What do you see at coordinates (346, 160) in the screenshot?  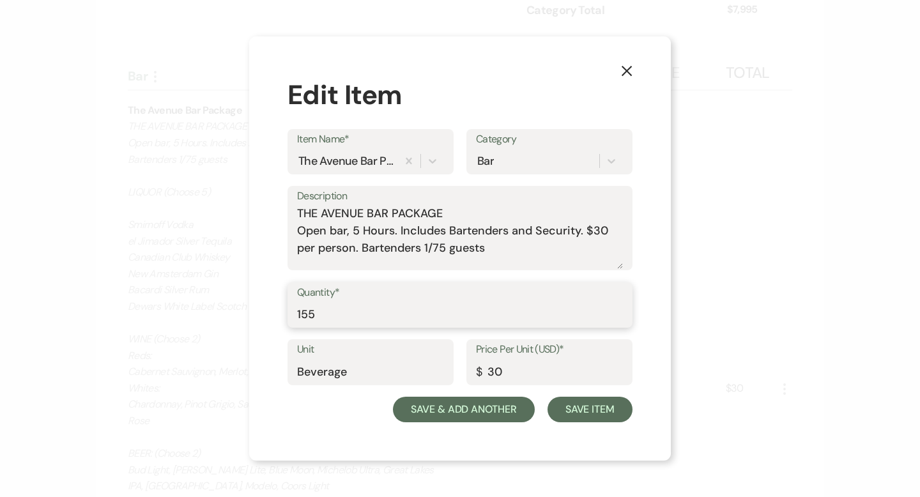 I see `div: The Avenue Bar Package` at bounding box center [346, 160].